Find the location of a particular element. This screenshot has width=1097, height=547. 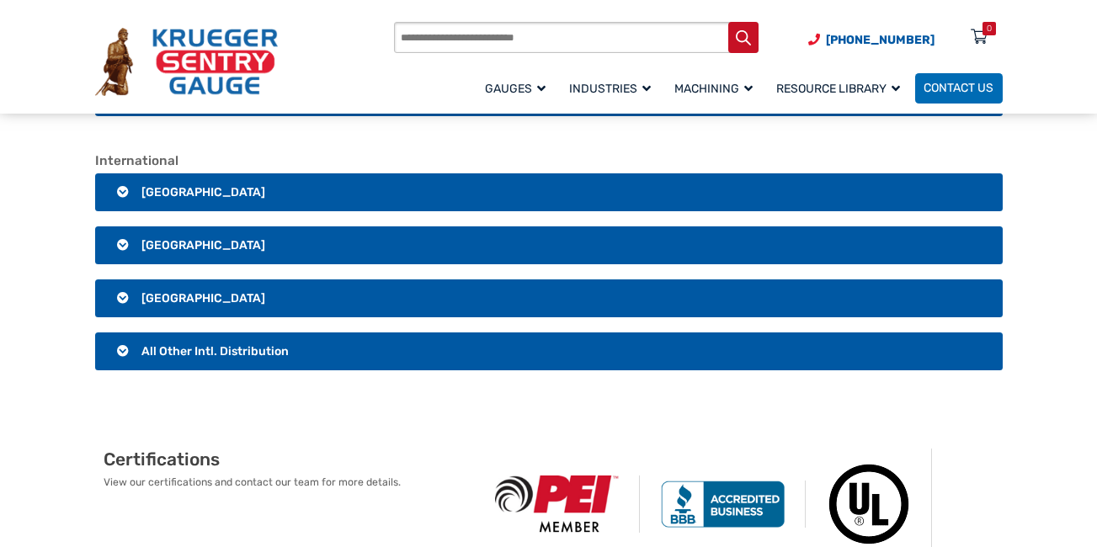

a: Contact Us is located at coordinates (959, 88).